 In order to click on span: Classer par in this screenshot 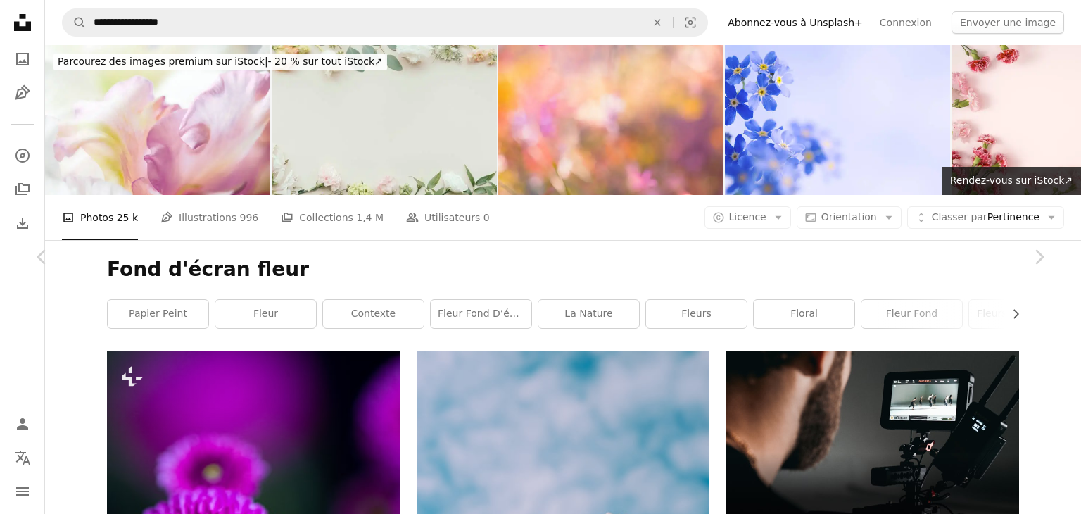, I will do `click(959, 217)`.